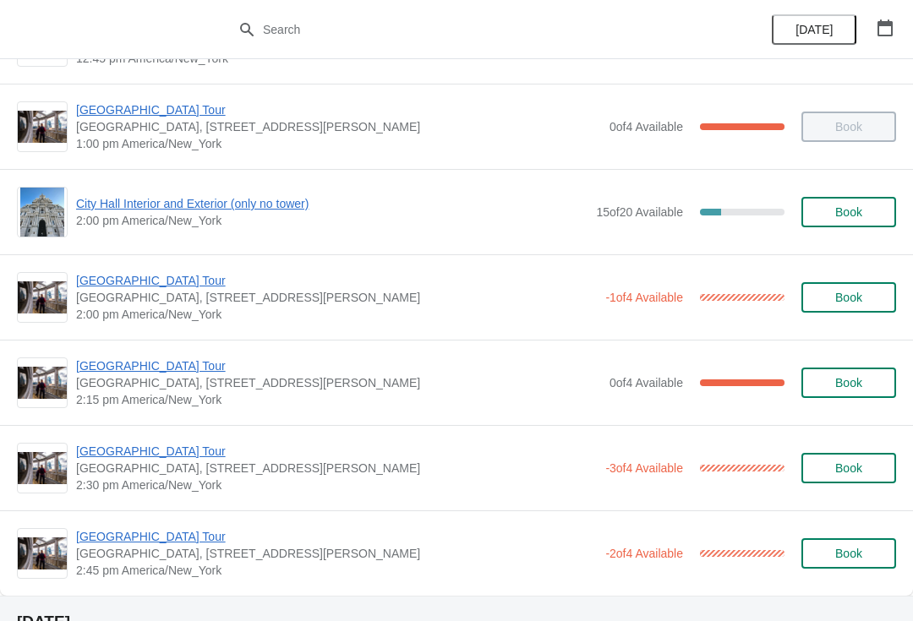 The image size is (913, 621). I want to click on span: 15 of 20 Available, so click(639, 212).